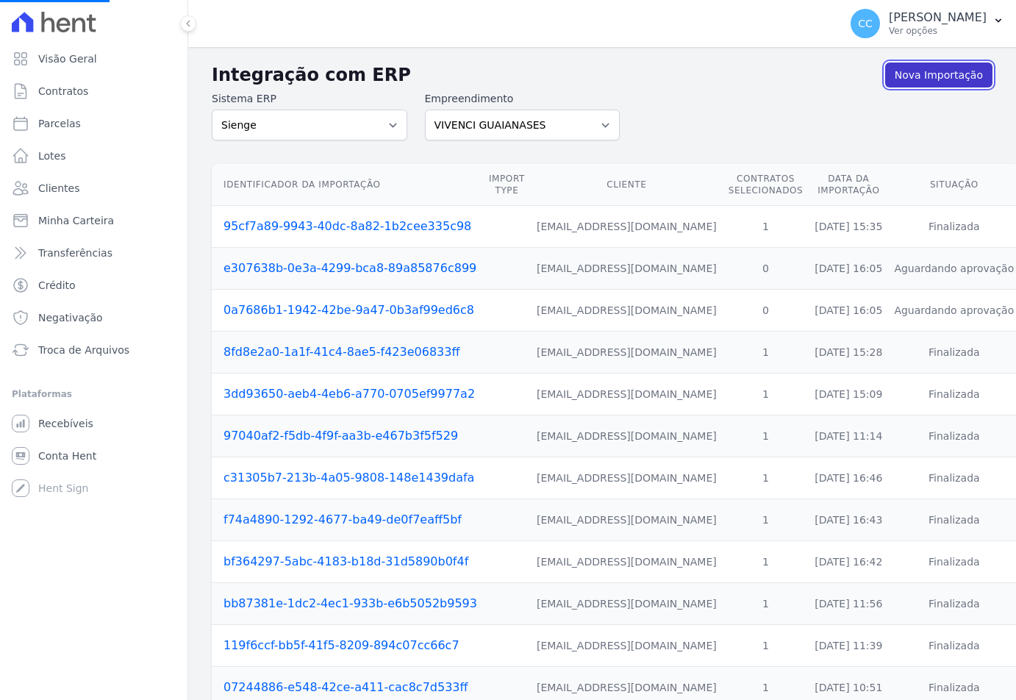 The height and width of the screenshot is (700, 1016). I want to click on th: Data da Importação, so click(849, 185).